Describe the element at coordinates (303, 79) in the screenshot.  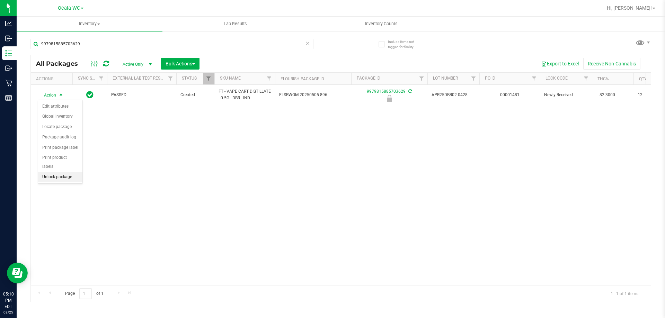
I see `a: Flourish Package ID` at that location.